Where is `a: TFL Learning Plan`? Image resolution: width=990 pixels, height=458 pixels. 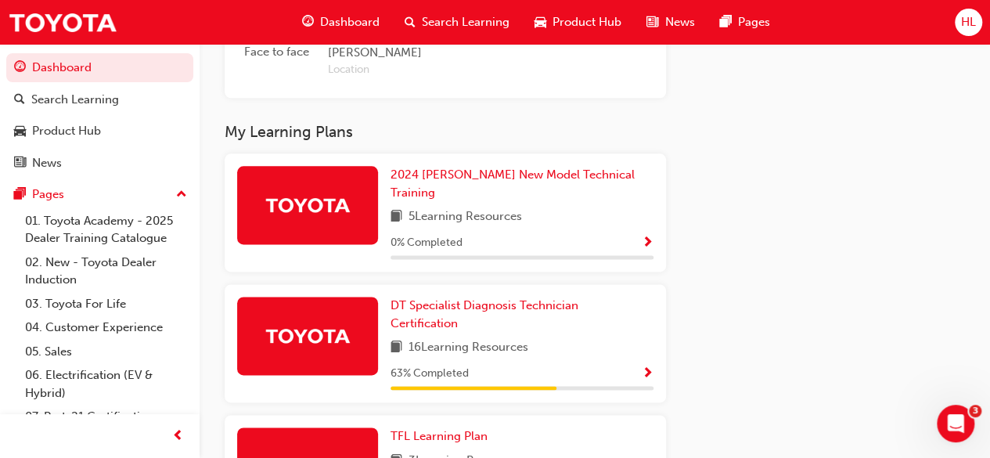
a: TFL Learning Plan is located at coordinates (442, 436).